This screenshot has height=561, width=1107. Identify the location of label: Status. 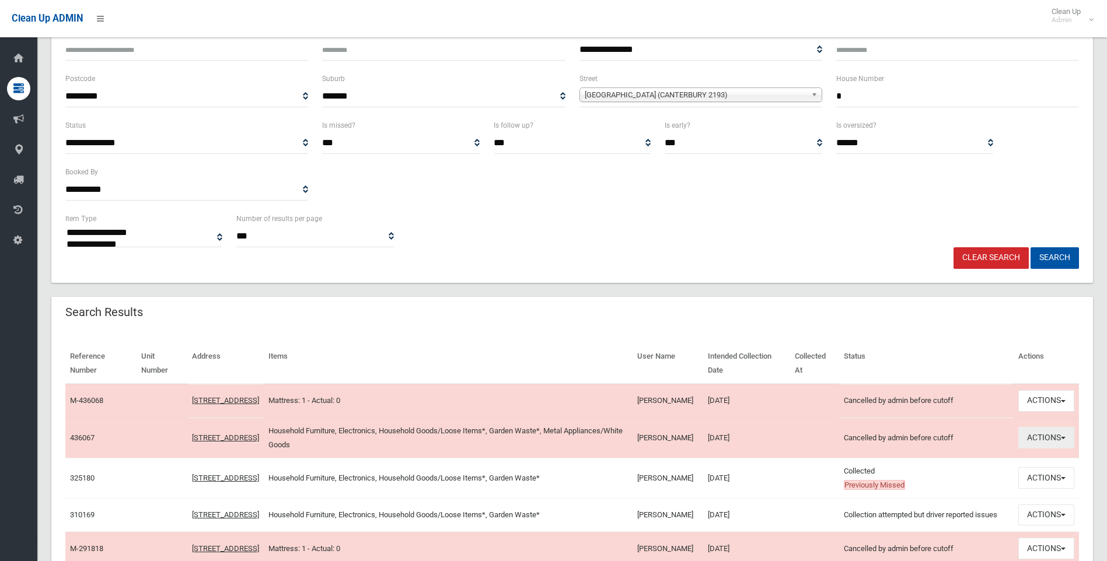
(75, 125).